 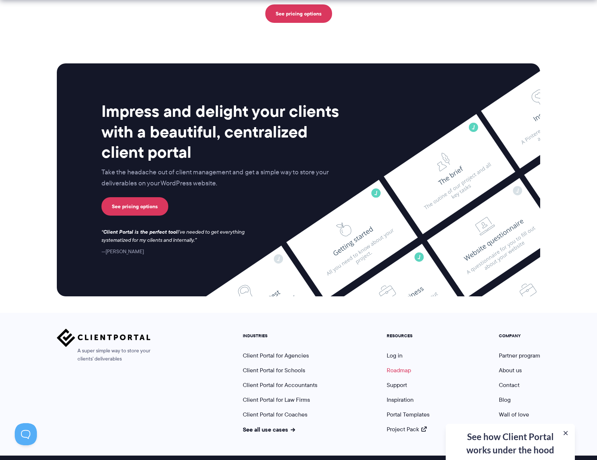 What do you see at coordinates (177, 236) in the screenshot?
I see `p: I've needed to get everything systematized for my clients and internally.` at bounding box center [177, 236].